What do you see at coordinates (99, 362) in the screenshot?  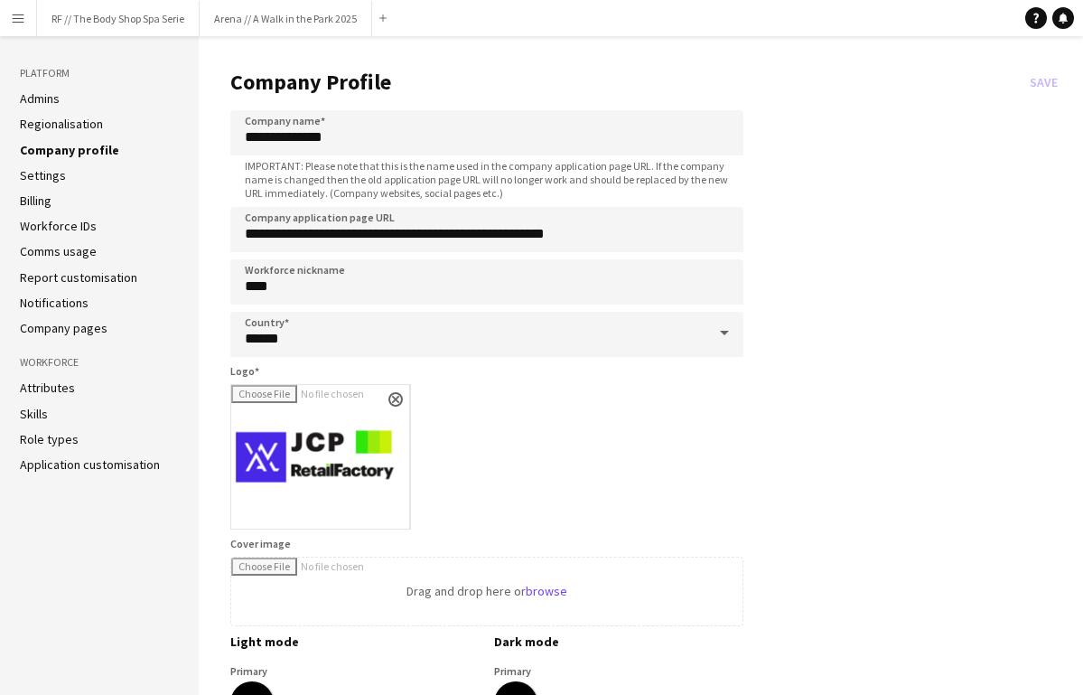 I see `h3: Workforce` at bounding box center [99, 362].